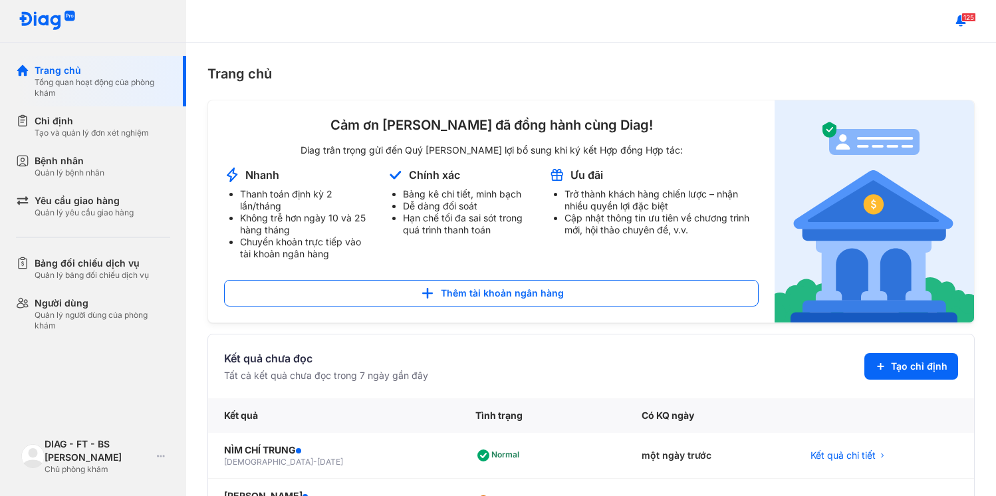 The height and width of the screenshot is (496, 996). What do you see at coordinates (334, 416) in the screenshot?
I see `div: Kết quả` at bounding box center [334, 416].